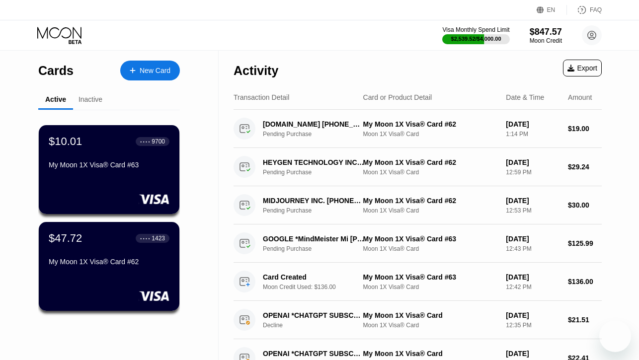 The width and height of the screenshot is (639, 360). Describe the element at coordinates (580, 97) in the screenshot. I see `div: Amount` at that location.